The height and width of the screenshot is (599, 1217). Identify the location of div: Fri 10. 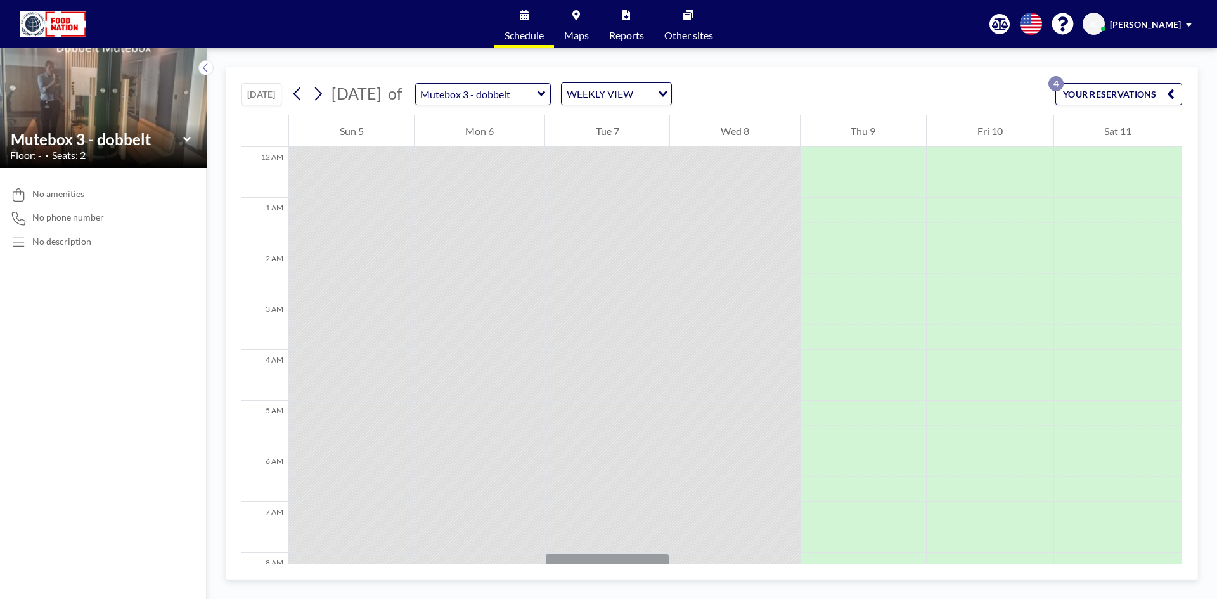
(989, 131).